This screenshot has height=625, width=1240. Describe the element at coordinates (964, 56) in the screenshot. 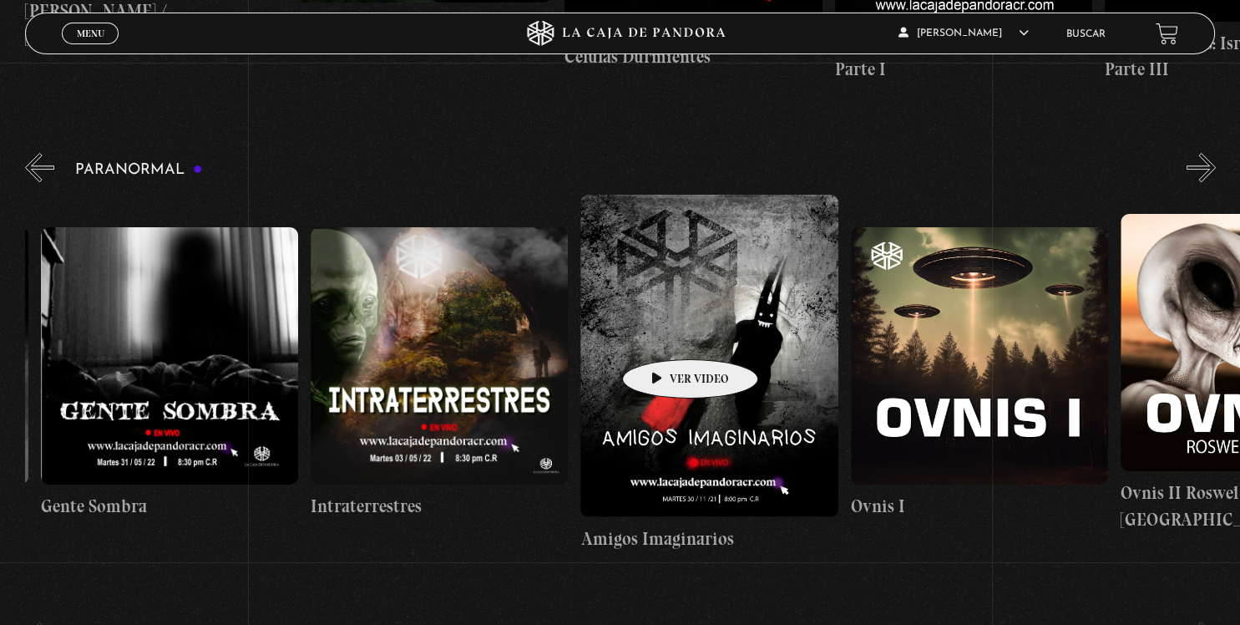

I see `h4: Pandora News: Israel vrs Irán Parte I` at that location.